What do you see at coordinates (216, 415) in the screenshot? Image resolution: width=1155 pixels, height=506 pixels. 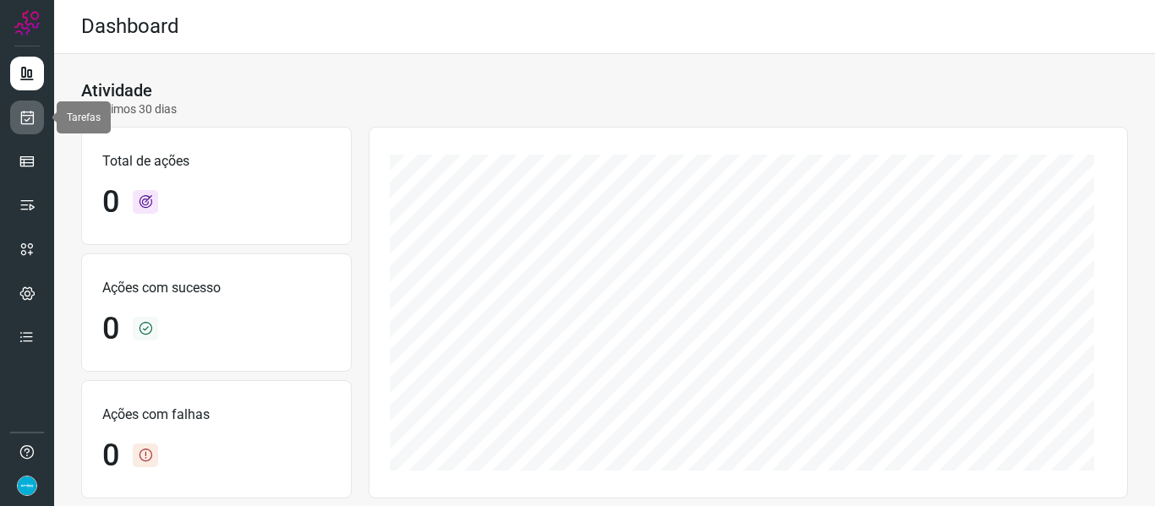 I see `p: Ações com falhas` at bounding box center [216, 415].